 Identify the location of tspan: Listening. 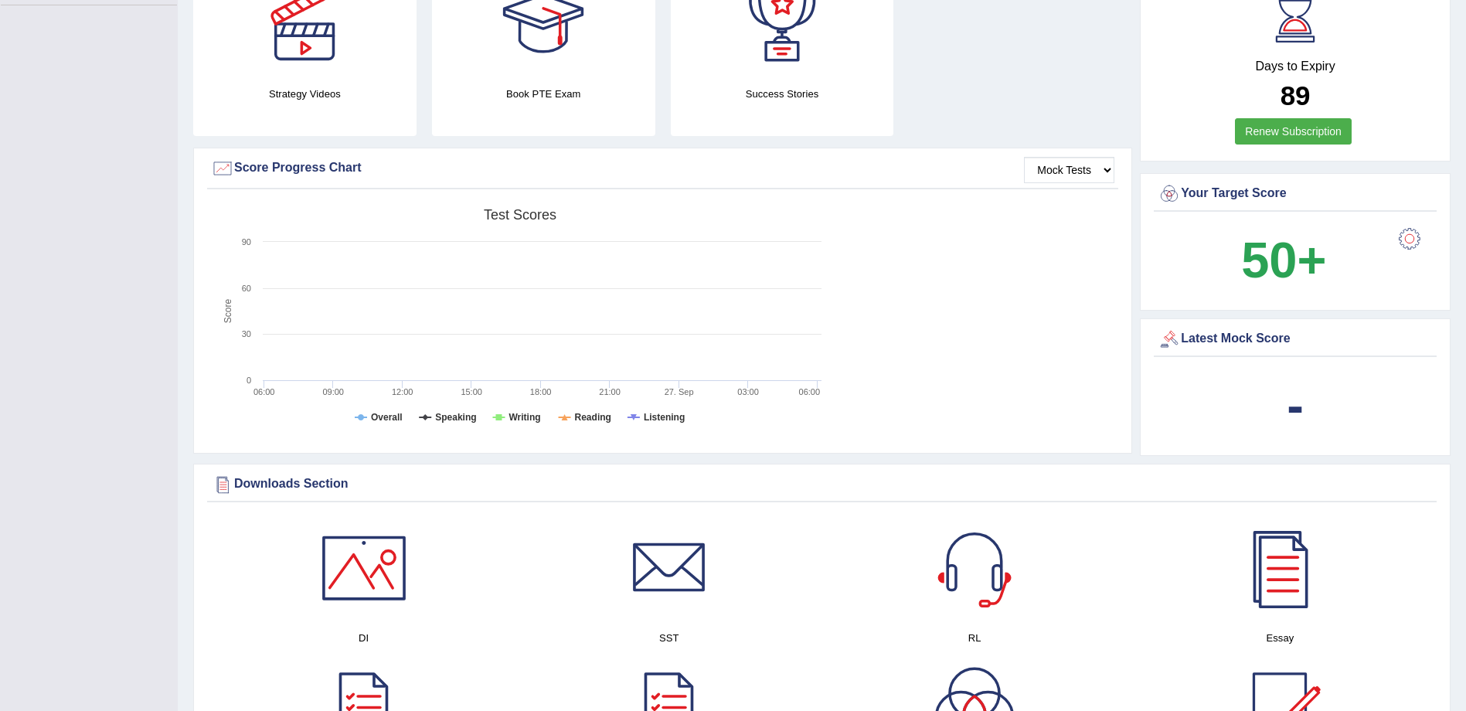
(664, 417).